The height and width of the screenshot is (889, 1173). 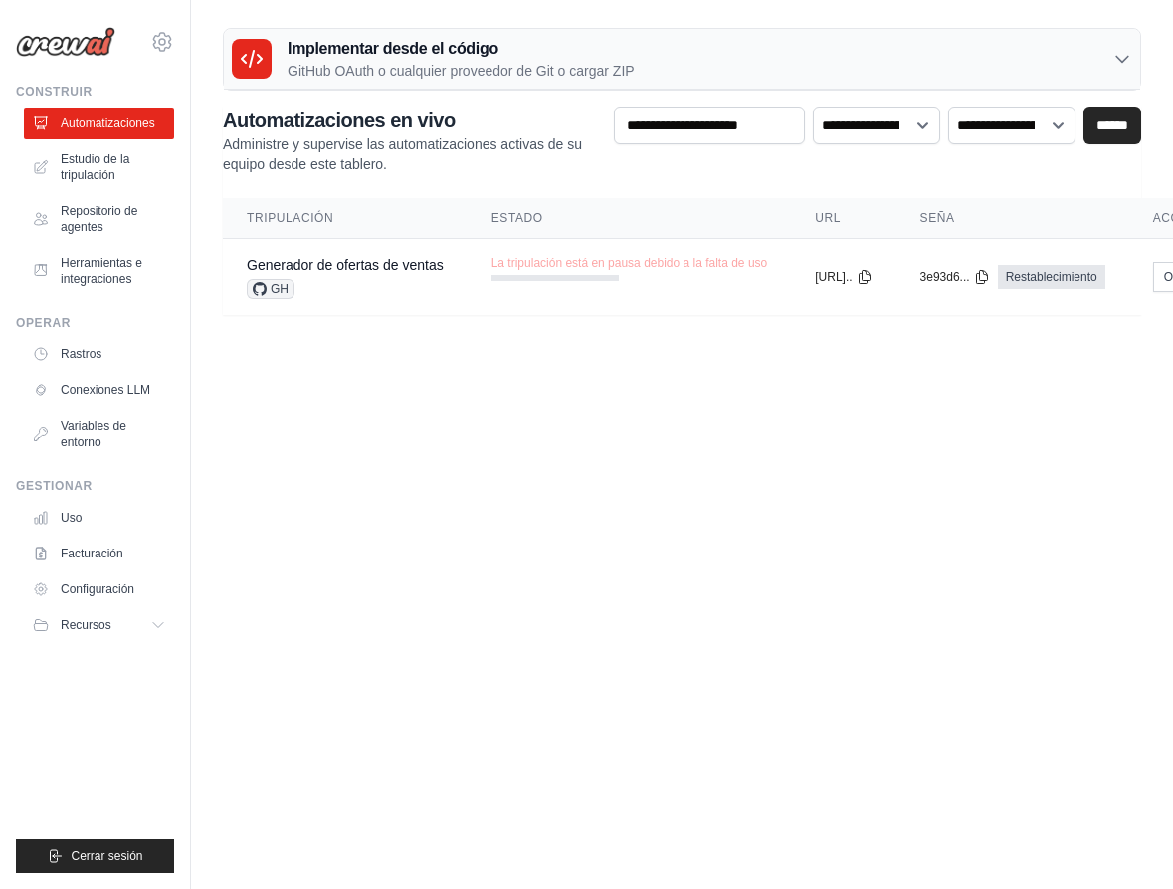 I want to click on a: Restablecimiento, so click(x=1052, y=277).